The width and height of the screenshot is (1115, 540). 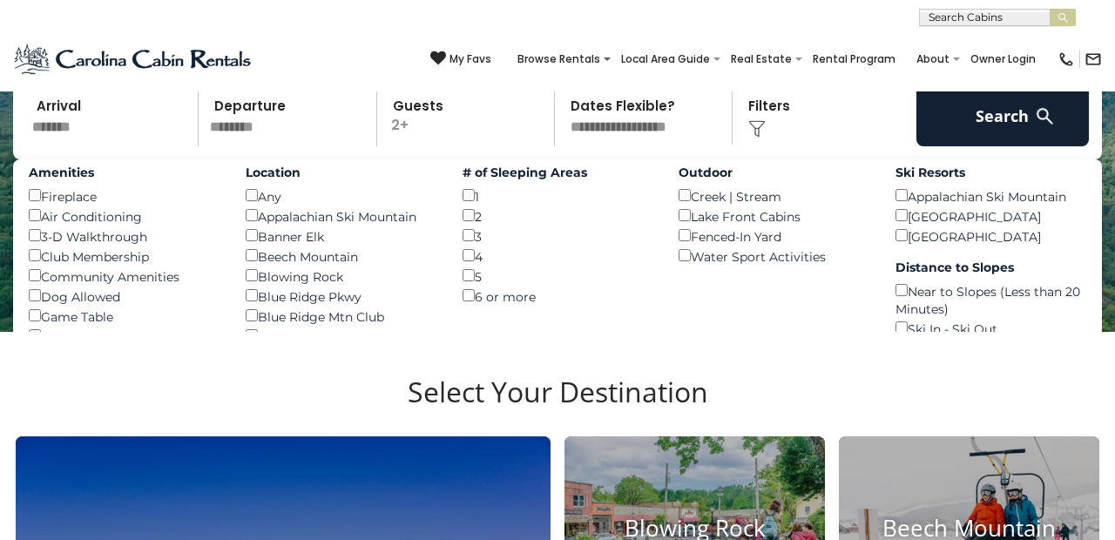 What do you see at coordinates (124, 295) in the screenshot?
I see `div: Dog Allowed` at bounding box center [124, 295].